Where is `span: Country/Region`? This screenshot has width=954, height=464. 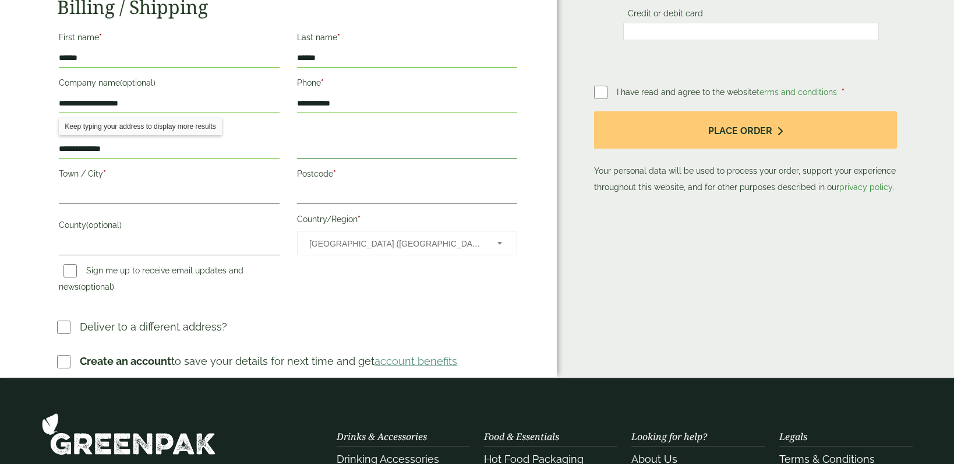 span: Country/Region is located at coordinates (407, 243).